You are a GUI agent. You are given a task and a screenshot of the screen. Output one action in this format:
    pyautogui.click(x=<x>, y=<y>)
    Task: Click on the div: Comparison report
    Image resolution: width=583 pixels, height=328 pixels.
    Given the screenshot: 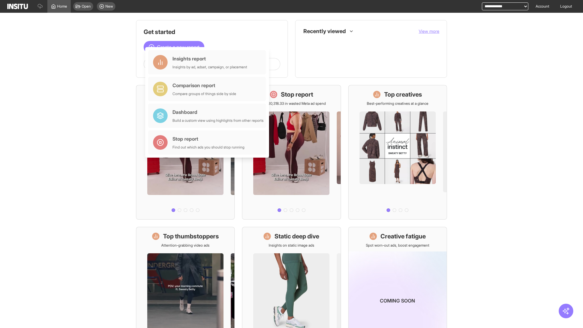 What is the action you would take?
    pyautogui.click(x=204, y=85)
    